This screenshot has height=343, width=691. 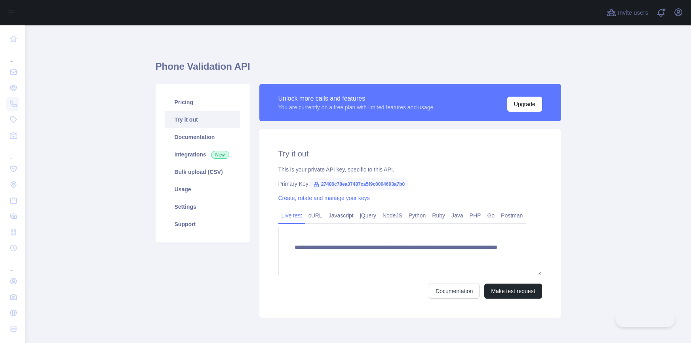 I want to click on a: Try it out, so click(x=203, y=120).